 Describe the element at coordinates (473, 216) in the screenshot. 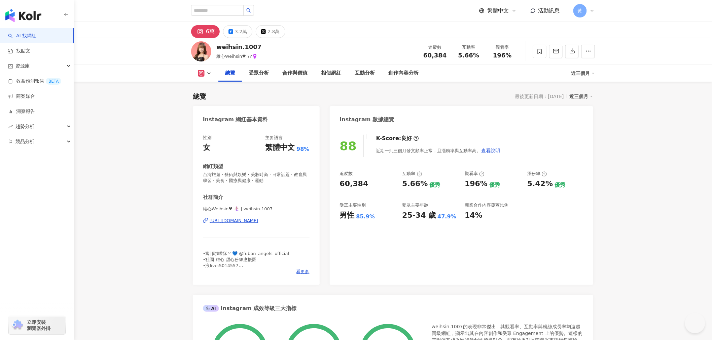

I see `div: 14%` at that location.